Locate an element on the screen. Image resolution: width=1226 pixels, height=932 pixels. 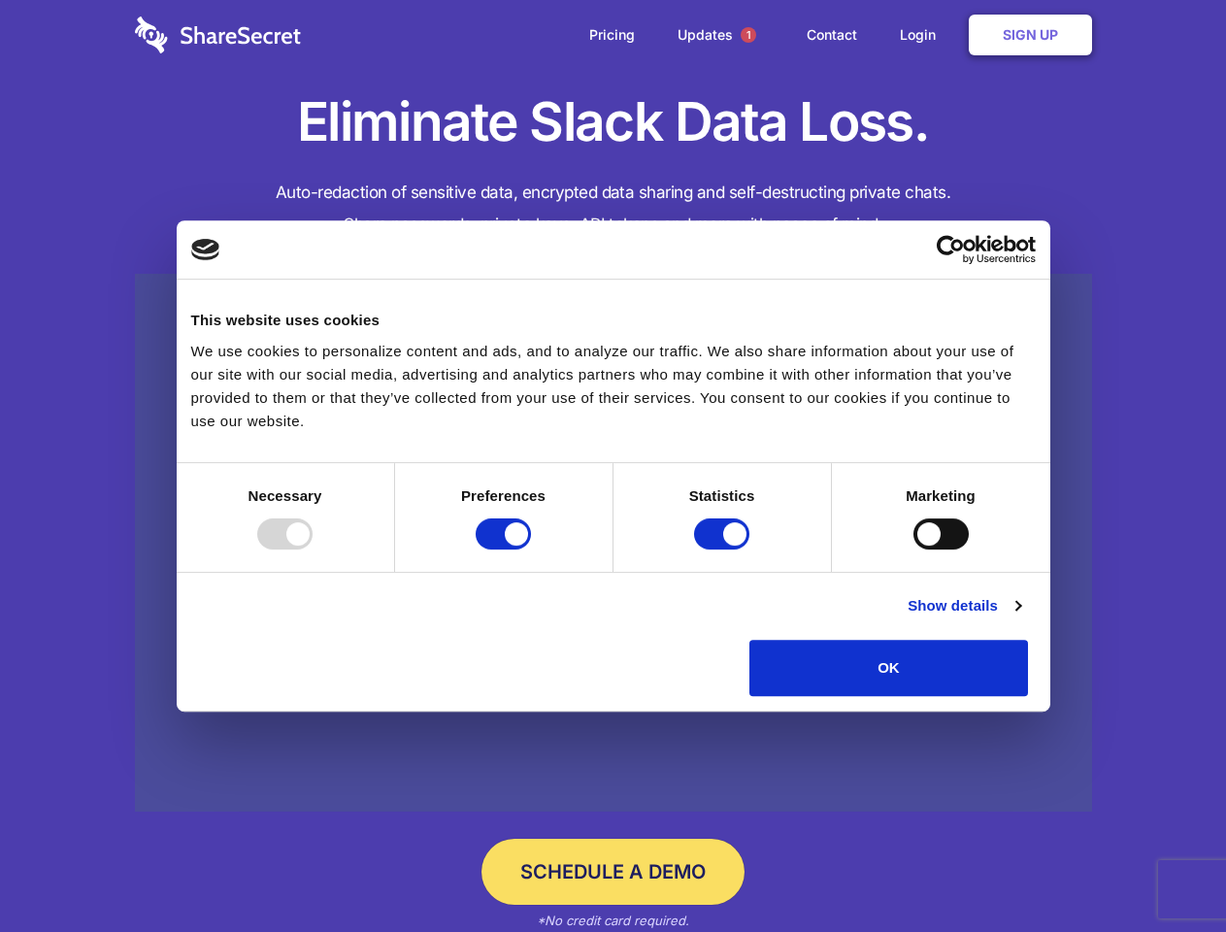
strong: Necessary is located at coordinates (285, 495).